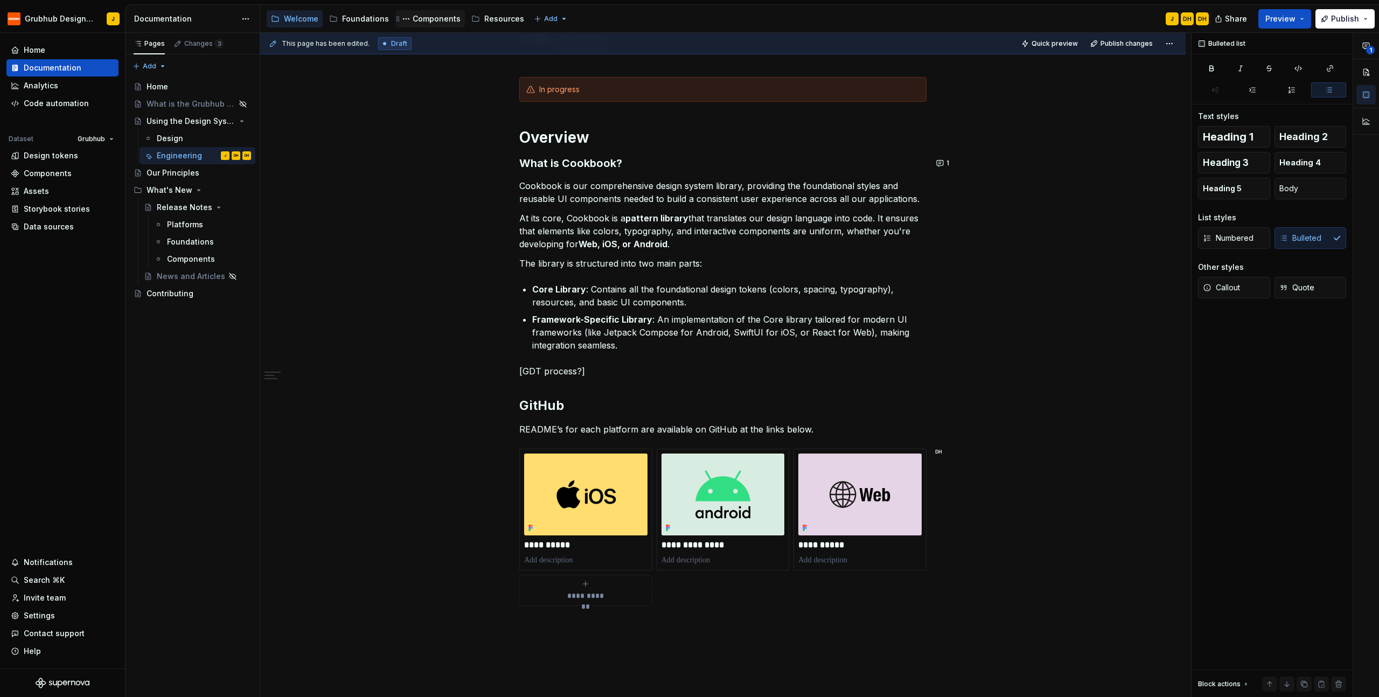 This screenshot has width=1379, height=697. What do you see at coordinates (192, 294) in the screenshot?
I see `a: Contributing` at bounding box center [192, 294].